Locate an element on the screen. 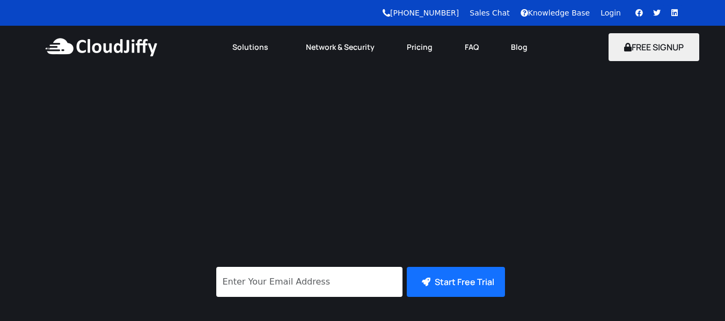  a: Knowledge Base is located at coordinates (555, 13).